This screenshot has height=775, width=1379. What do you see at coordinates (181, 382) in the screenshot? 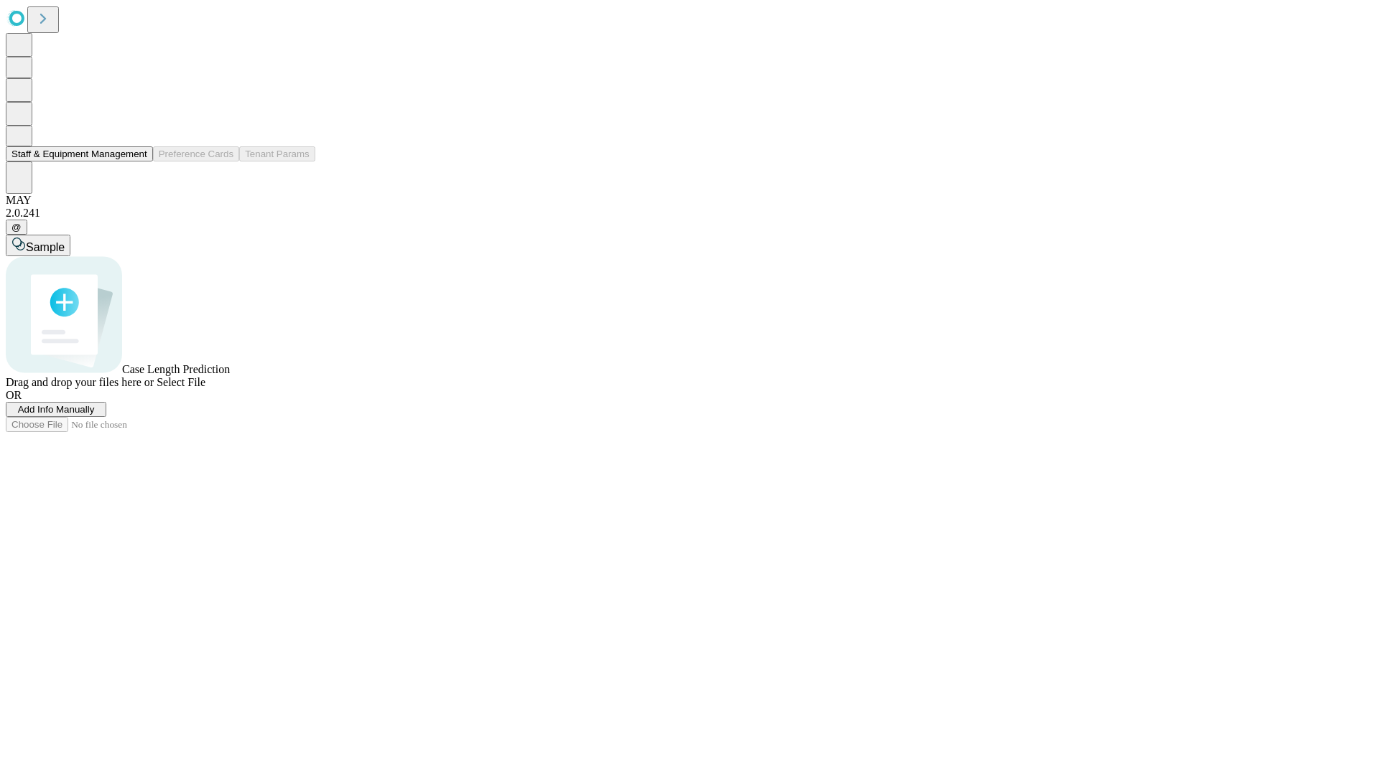
I see `span: Select File` at bounding box center [181, 382].